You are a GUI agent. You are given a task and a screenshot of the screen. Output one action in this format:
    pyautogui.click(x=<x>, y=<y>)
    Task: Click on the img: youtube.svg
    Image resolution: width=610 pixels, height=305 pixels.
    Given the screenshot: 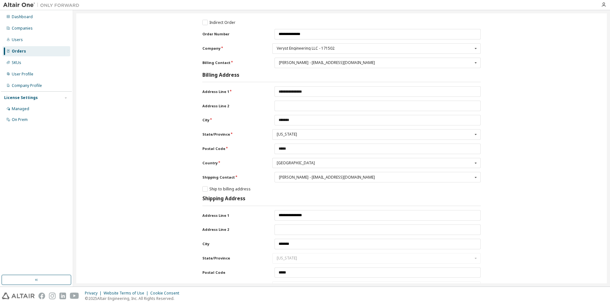 What is the action you would take?
    pyautogui.click(x=74, y=295)
    